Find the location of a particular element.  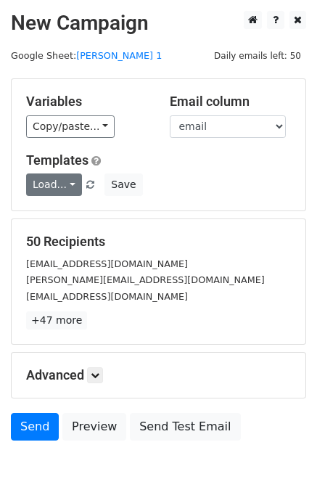

a: Preview is located at coordinates (94, 426).